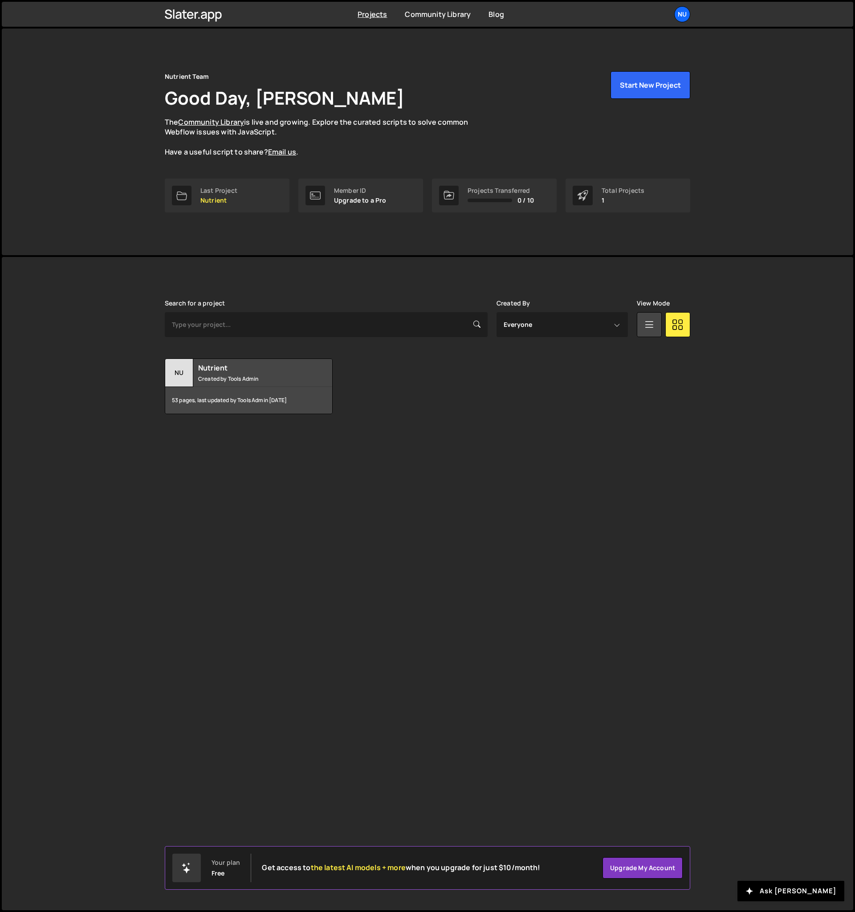 The height and width of the screenshot is (912, 855). I want to click on p: 1, so click(623, 200).